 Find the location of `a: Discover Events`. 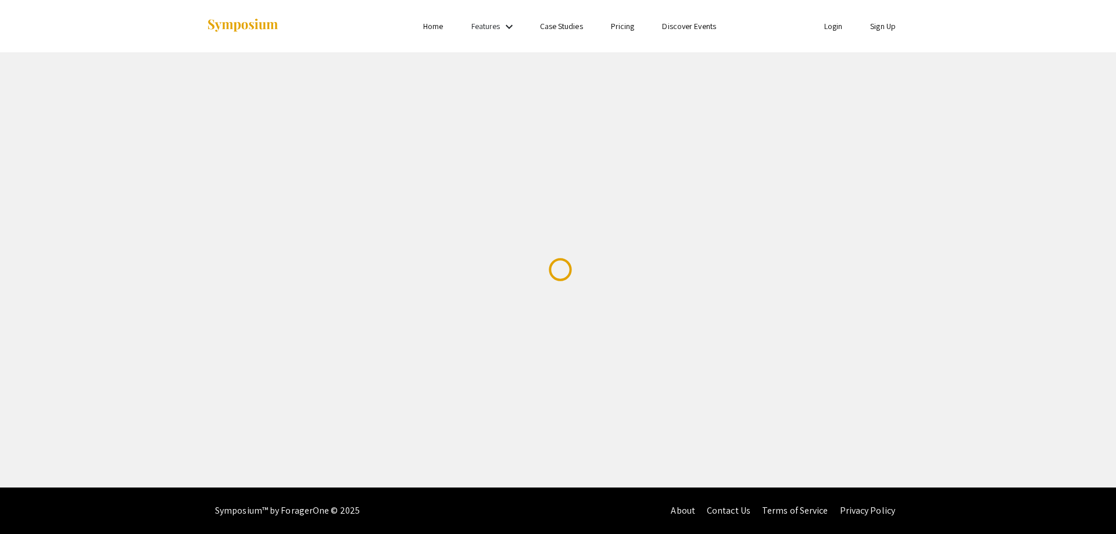

a: Discover Events is located at coordinates (689, 26).